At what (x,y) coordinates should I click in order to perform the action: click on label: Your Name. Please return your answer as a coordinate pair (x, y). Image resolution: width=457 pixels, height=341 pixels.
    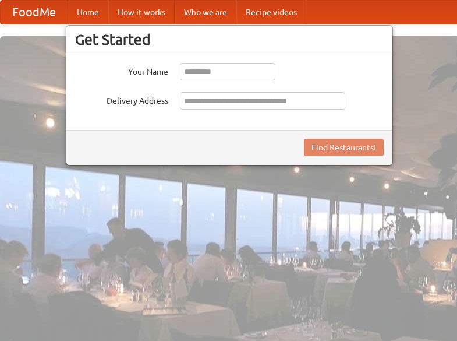
    Looking at the image, I should click on (122, 70).